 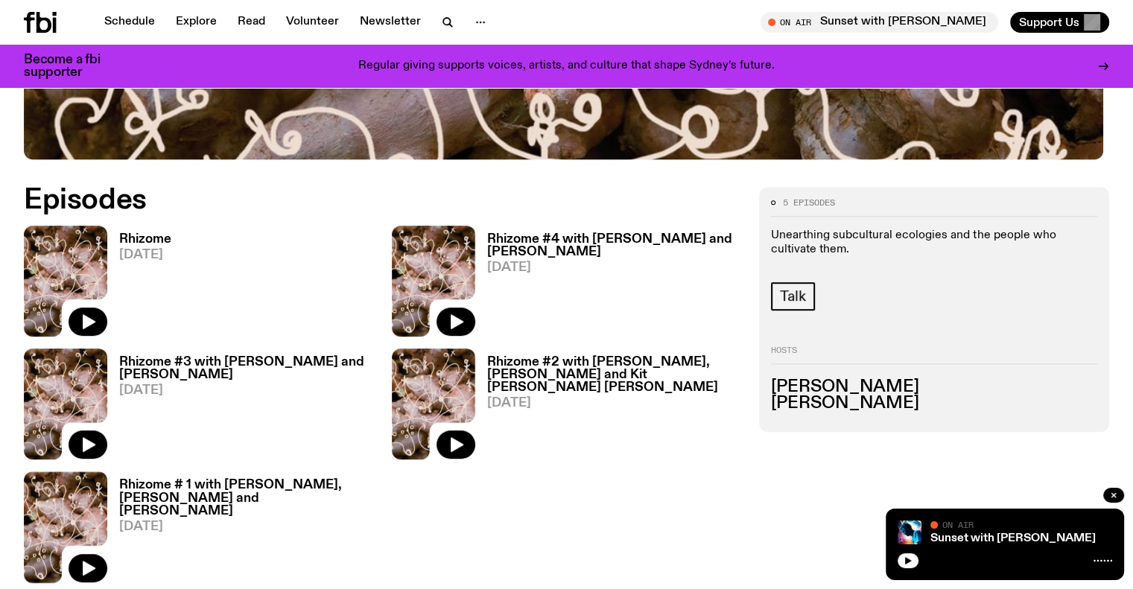 What do you see at coordinates (934, 355) in the screenshot?
I see `h2: Hosts` at bounding box center [934, 355].